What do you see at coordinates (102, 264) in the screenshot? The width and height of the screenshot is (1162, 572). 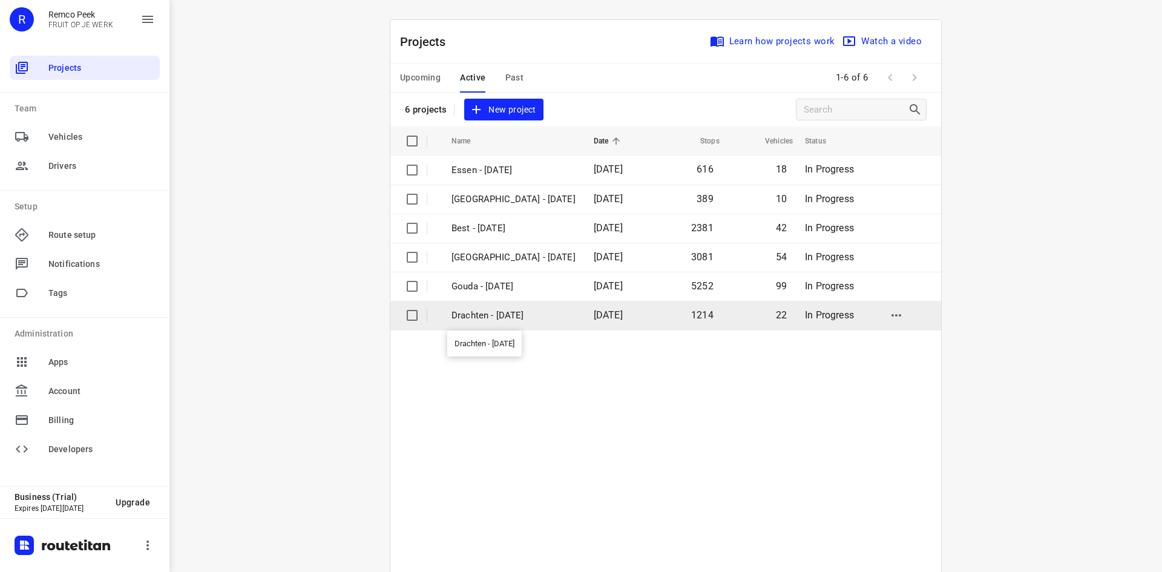 I see `span: Notifications` at bounding box center [102, 264].